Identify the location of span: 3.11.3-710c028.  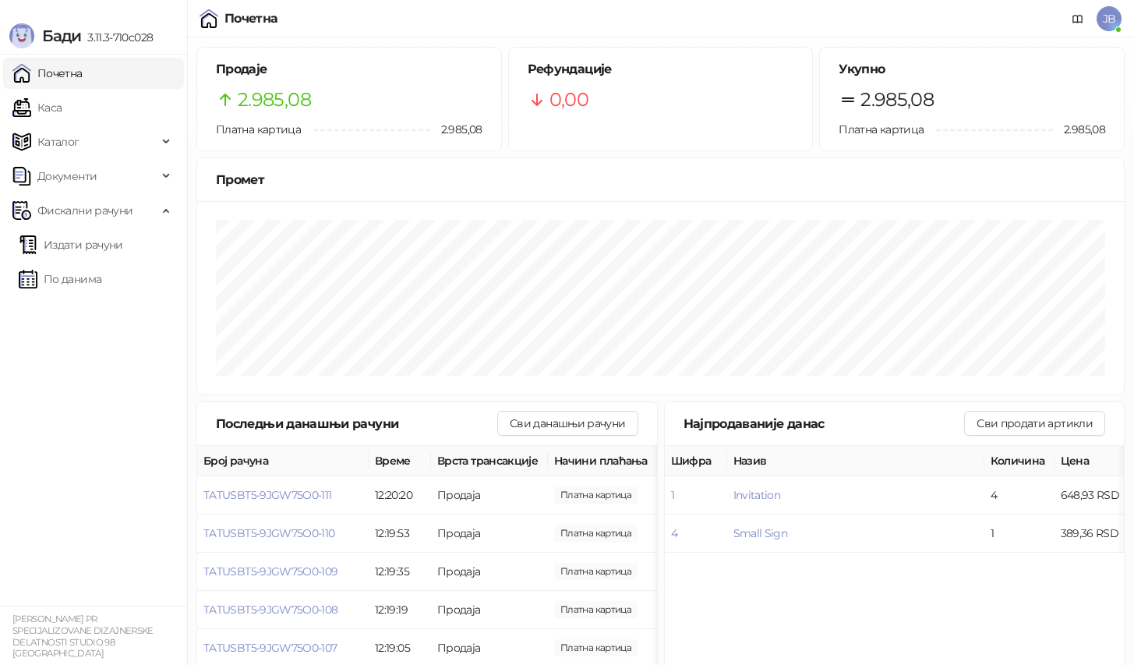
(117, 37).